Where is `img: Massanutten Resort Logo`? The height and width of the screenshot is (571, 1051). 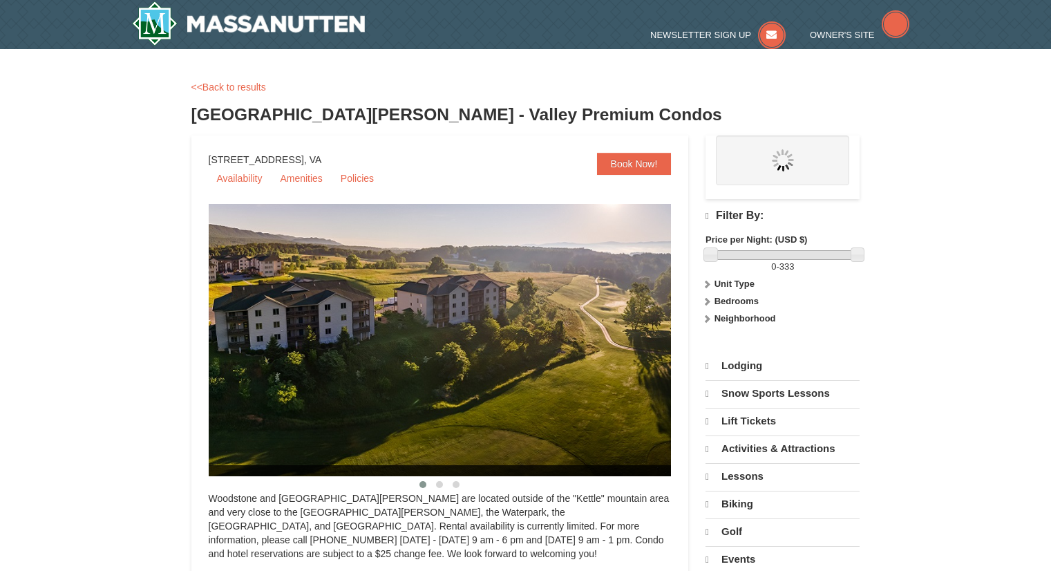 img: Massanutten Resort Logo is located at coordinates (249, 23).